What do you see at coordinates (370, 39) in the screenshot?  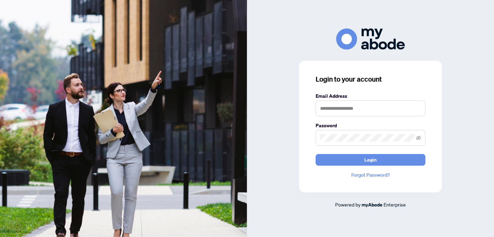 I see `img: ma-logo` at bounding box center [370, 39].